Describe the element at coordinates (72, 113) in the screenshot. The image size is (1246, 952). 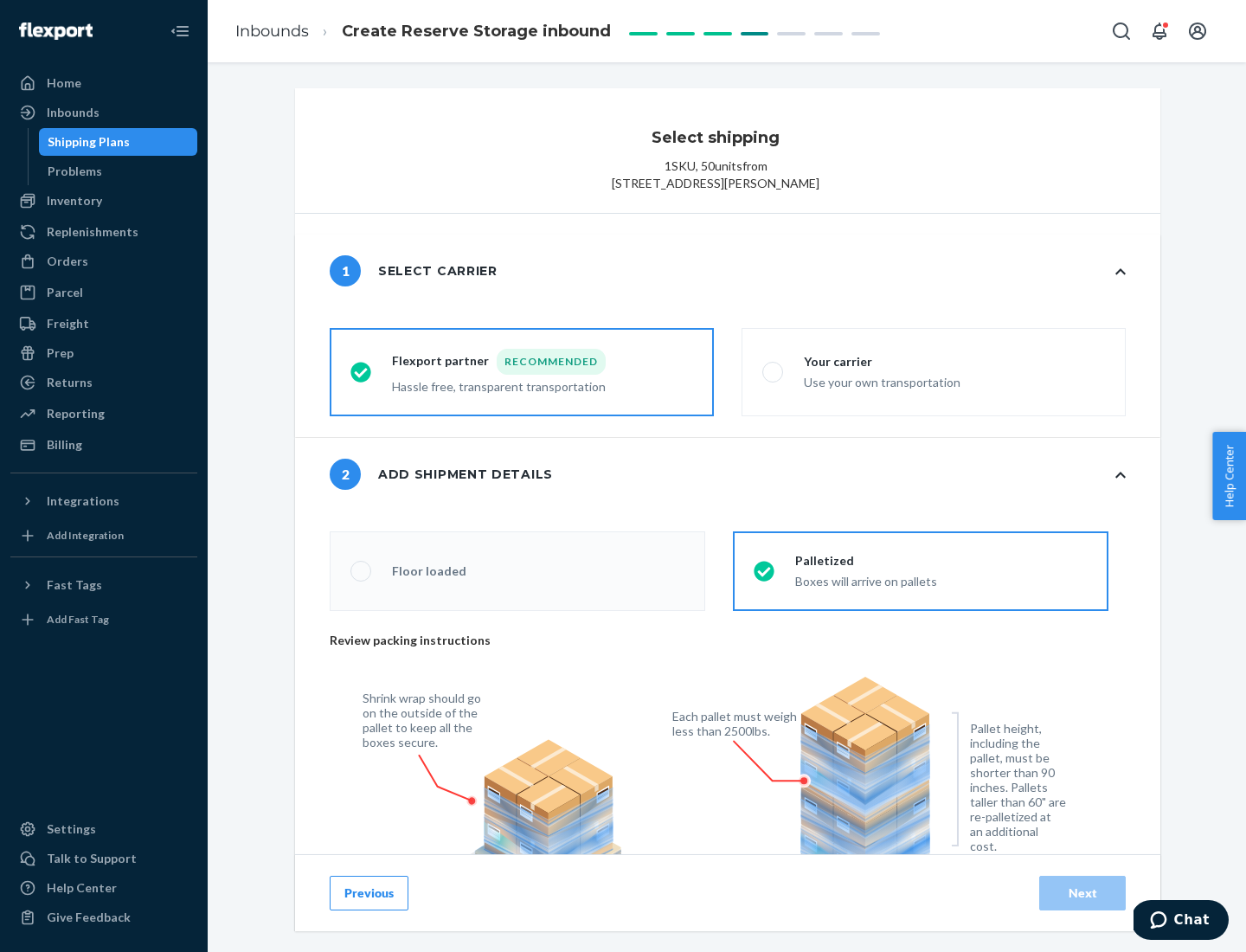
I see `div: Inbounds` at that location.